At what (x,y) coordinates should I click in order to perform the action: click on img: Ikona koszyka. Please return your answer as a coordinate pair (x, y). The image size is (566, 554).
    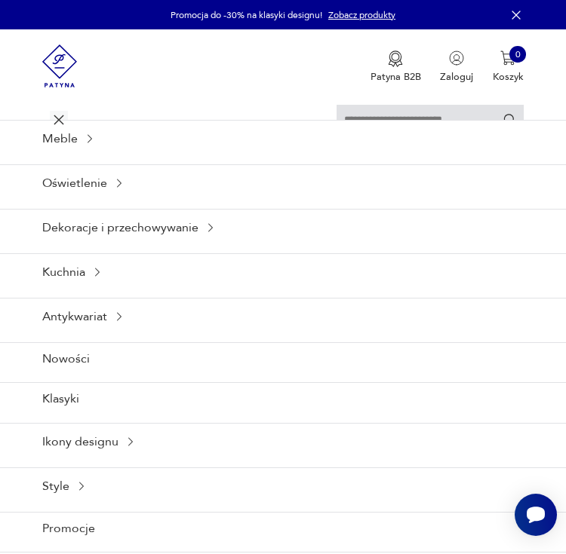
    Looking at the image, I should click on (507, 58).